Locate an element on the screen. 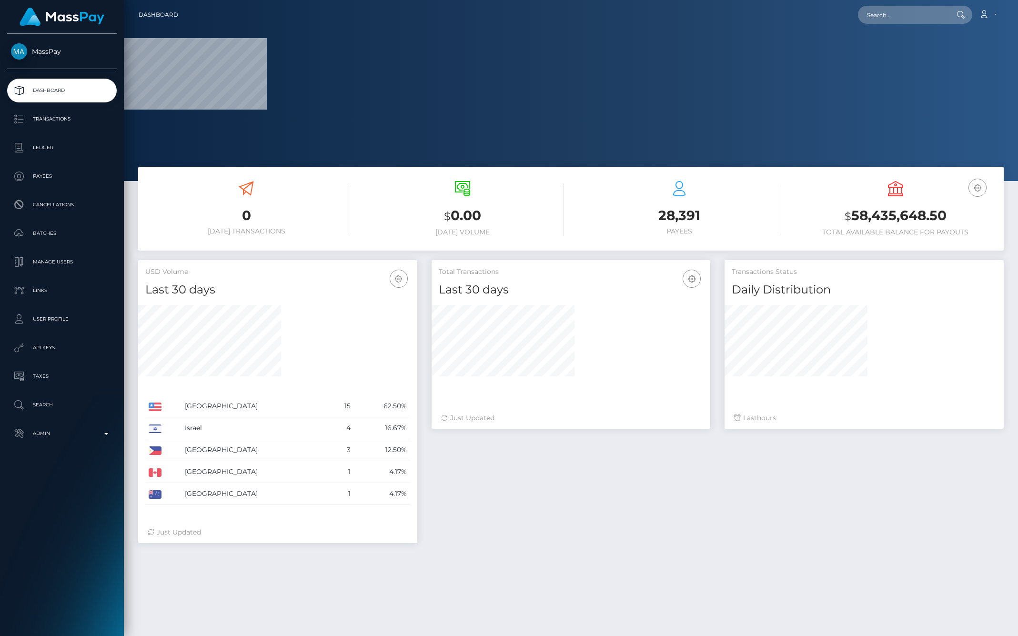  img: PH.png is located at coordinates (155, 451).